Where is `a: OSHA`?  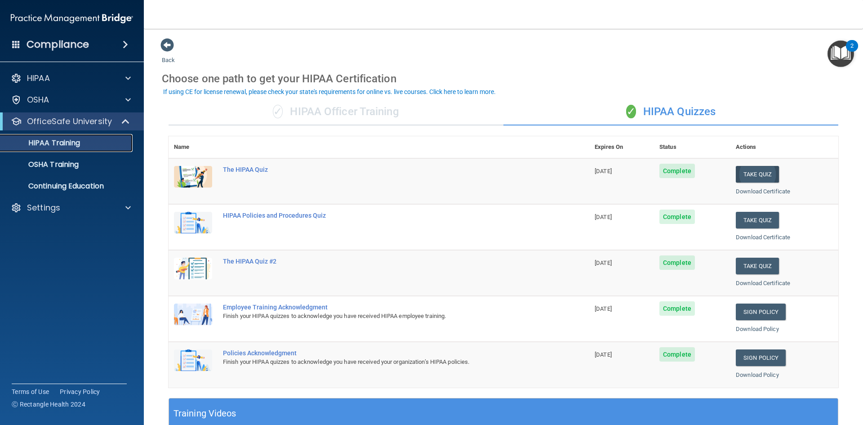 a: OSHA is located at coordinates (71, 100).